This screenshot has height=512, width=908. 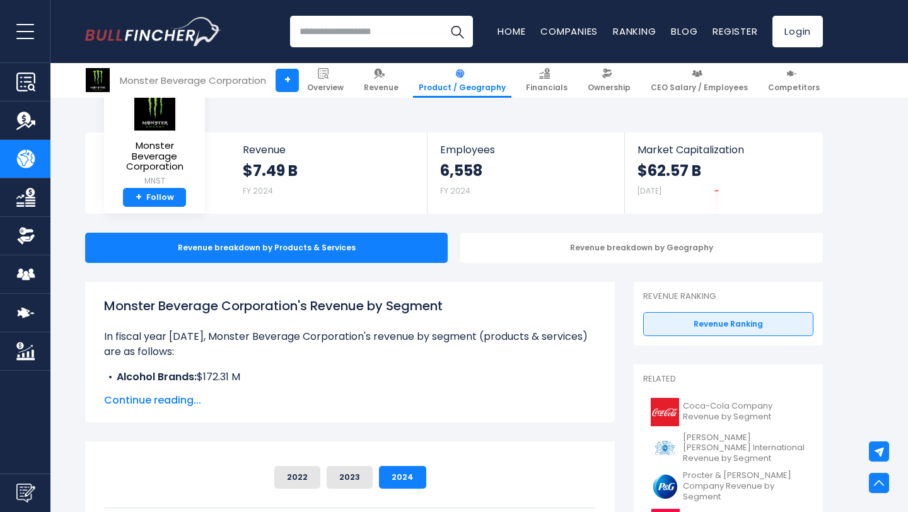 I want to click on a: Companies, so click(x=569, y=31).